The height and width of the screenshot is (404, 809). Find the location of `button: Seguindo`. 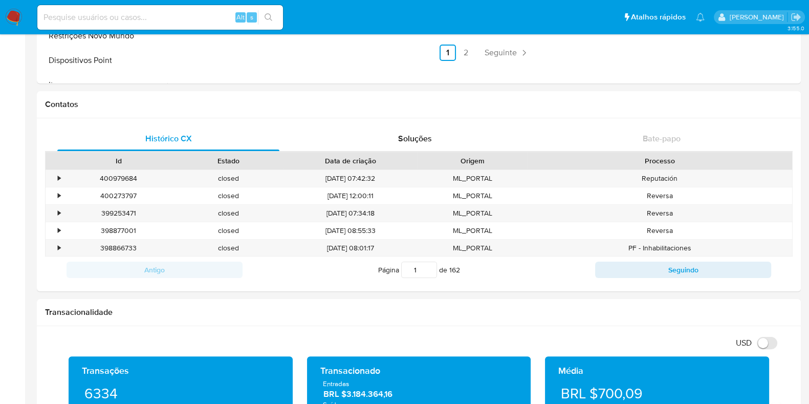

button: Seguindo is located at coordinates (683, 270).